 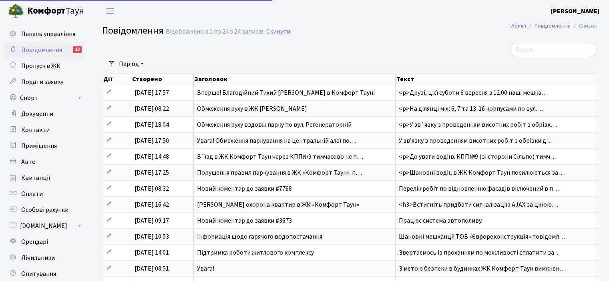 What do you see at coordinates (278, 32) in the screenshot?
I see `a: Скинути` at bounding box center [278, 32].